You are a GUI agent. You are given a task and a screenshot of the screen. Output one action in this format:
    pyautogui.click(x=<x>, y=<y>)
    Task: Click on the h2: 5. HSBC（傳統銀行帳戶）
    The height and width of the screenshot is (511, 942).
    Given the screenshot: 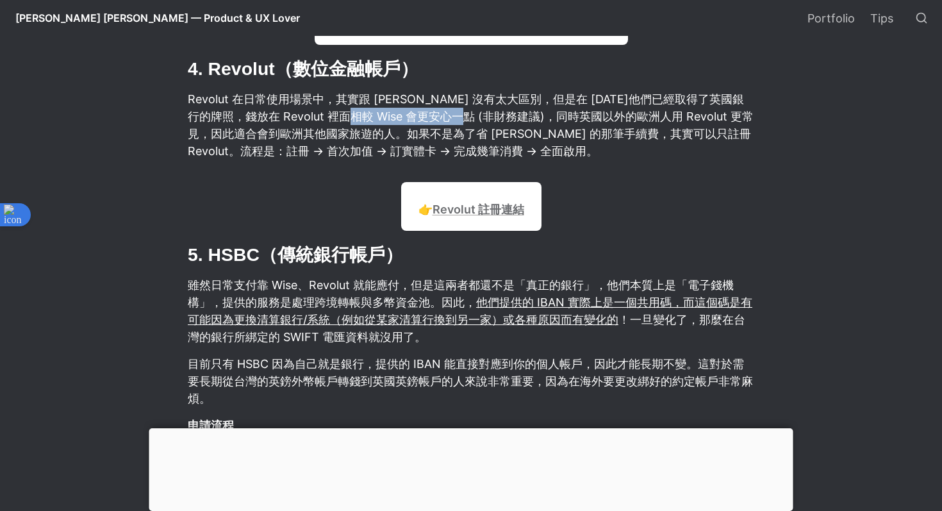 What is the action you would take?
    pyautogui.click(x=471, y=254)
    